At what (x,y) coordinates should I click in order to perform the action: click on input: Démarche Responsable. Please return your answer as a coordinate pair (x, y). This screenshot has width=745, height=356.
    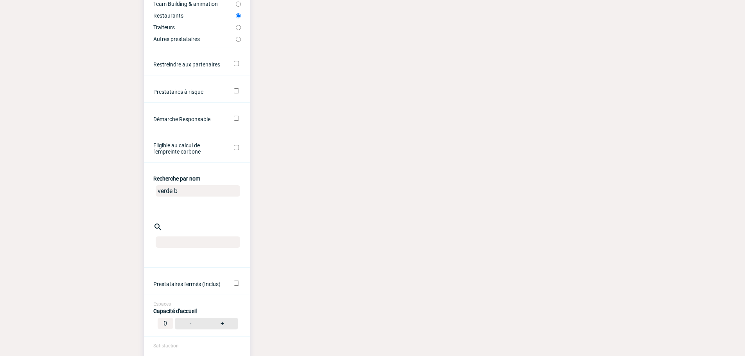
    Looking at the image, I should click on (236, 118).